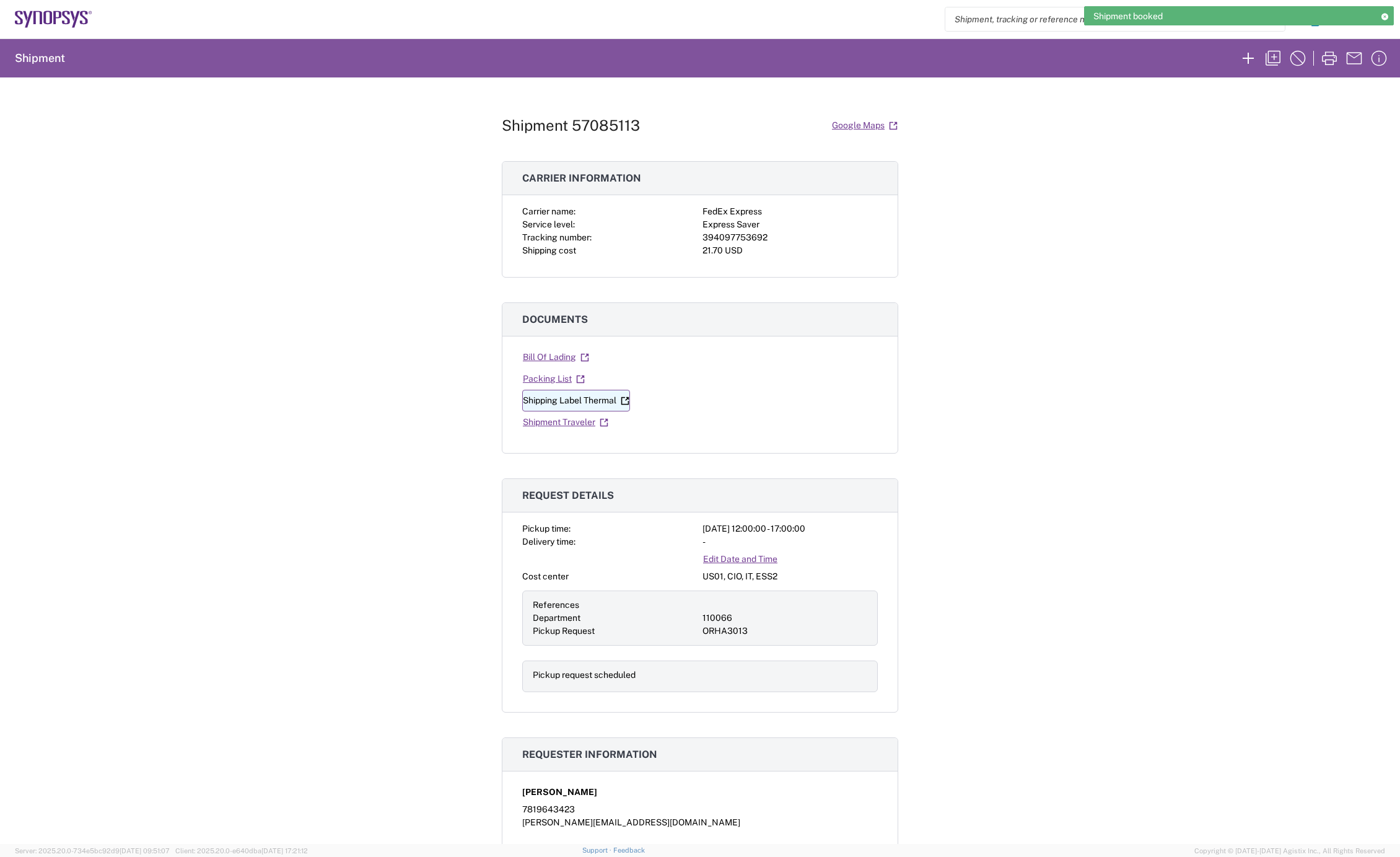  I want to click on div: FedEx Express, so click(789, 211).